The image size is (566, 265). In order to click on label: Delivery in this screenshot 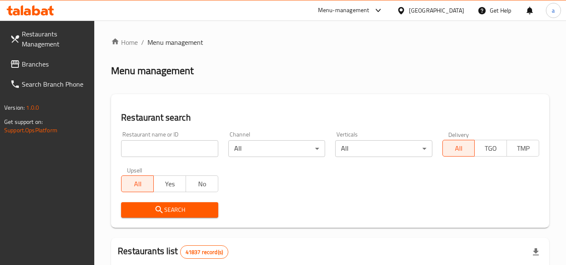, I will do `click(458, 134)`.